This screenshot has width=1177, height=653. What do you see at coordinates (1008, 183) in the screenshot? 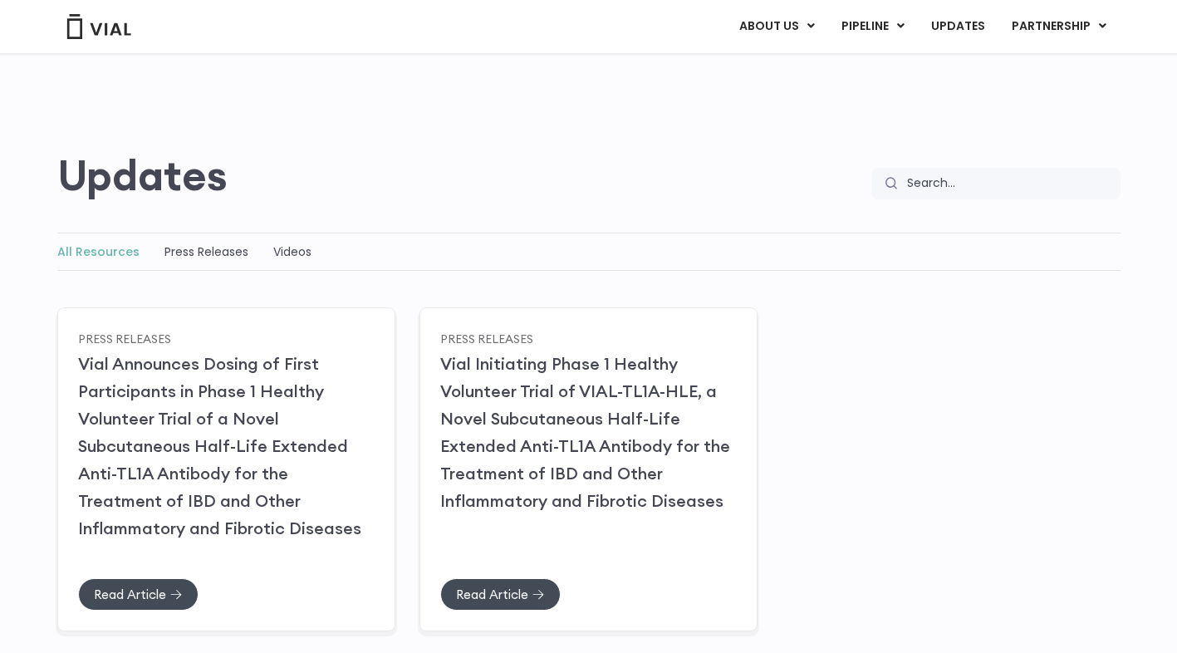
I see `input: Search...` at bounding box center [1008, 183].